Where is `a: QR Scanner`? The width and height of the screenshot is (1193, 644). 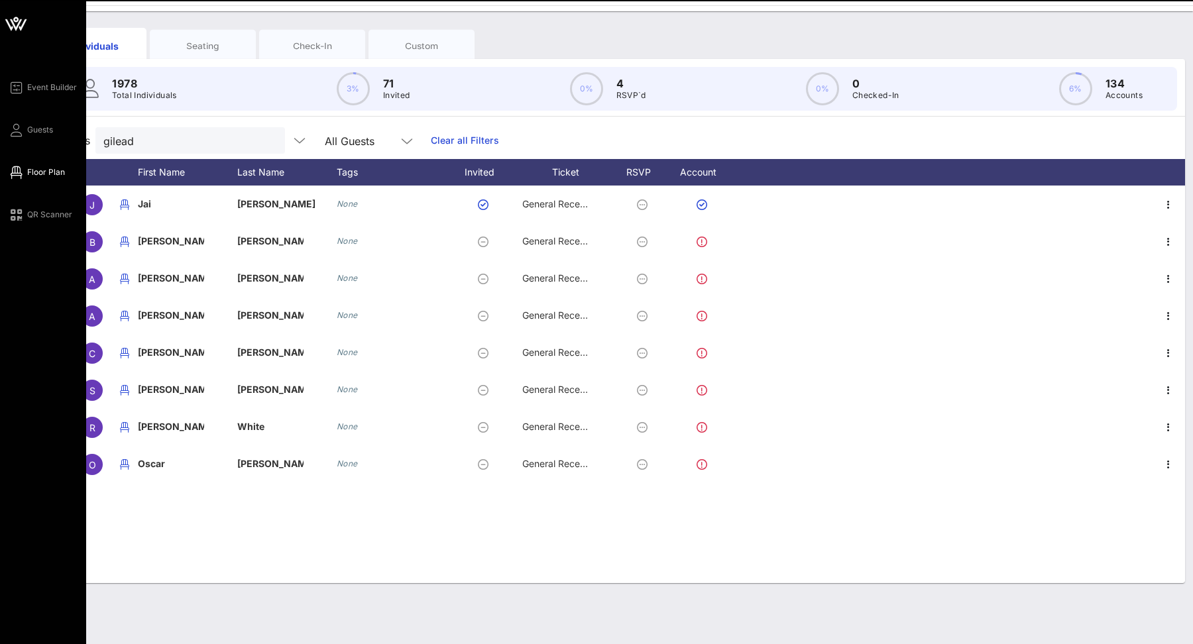 a: QR Scanner is located at coordinates (40, 215).